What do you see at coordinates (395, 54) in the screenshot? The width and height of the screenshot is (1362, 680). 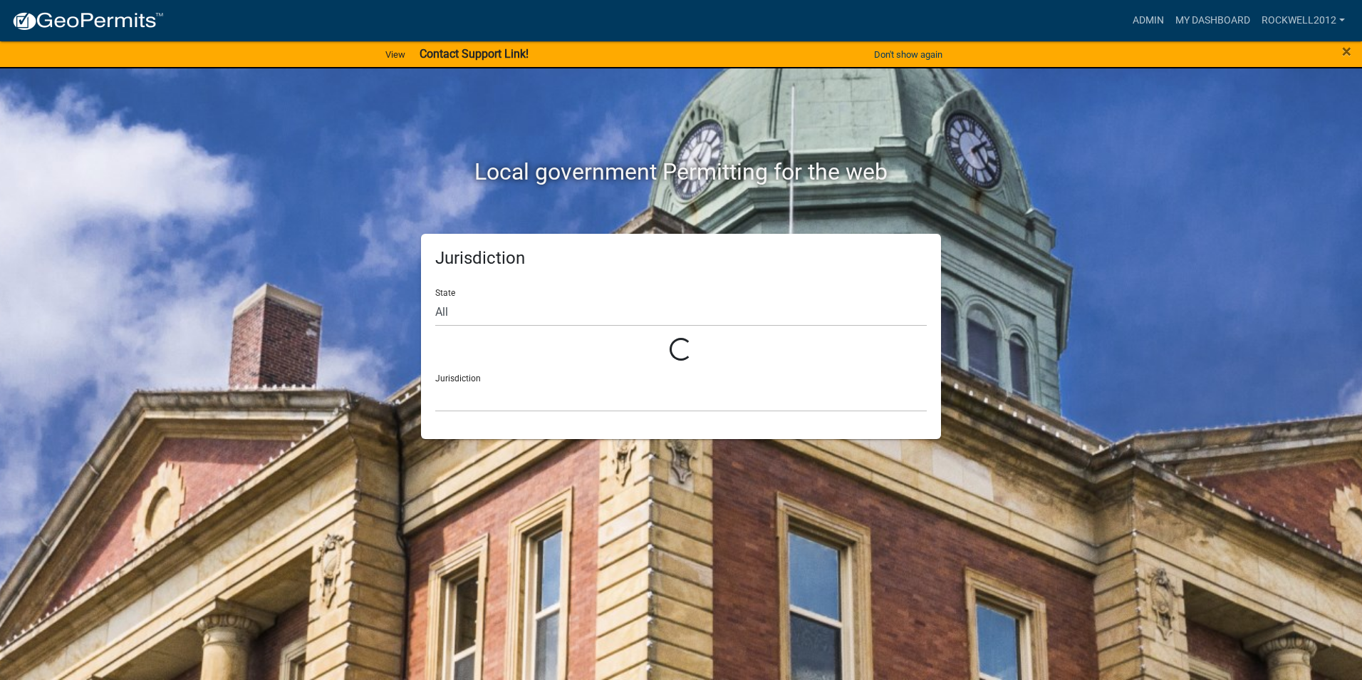 I see `a: View` at bounding box center [395, 54].